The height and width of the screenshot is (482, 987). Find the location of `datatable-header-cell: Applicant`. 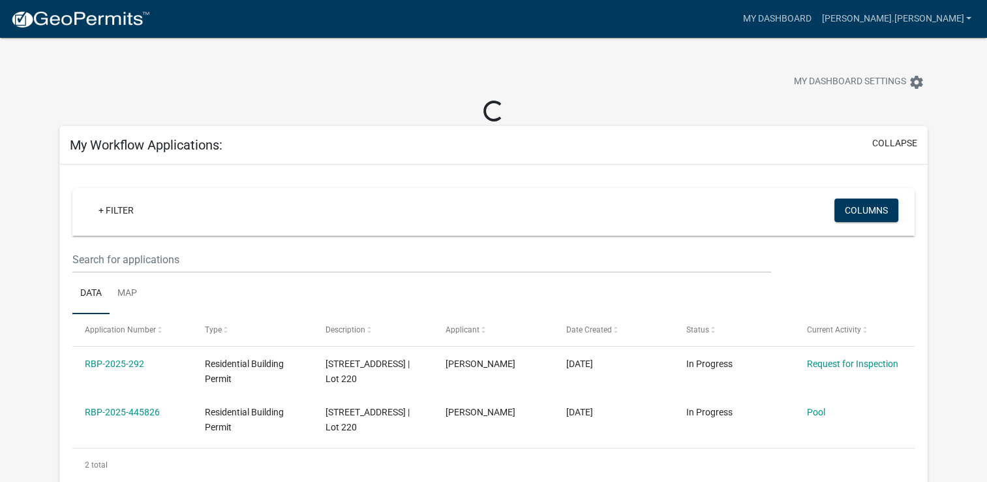

datatable-header-cell: Applicant is located at coordinates (493, 330).